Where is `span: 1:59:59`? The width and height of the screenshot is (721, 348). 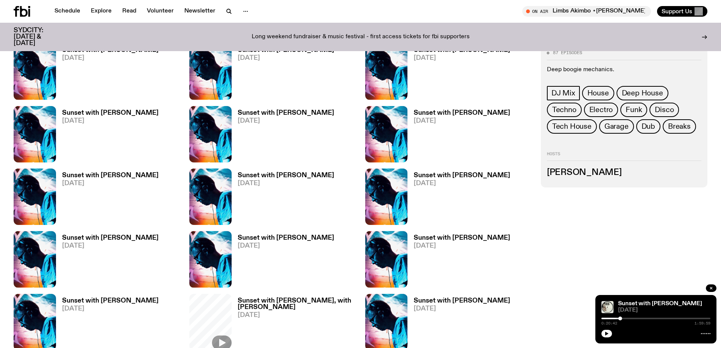
span: 1:59:59 is located at coordinates (702, 323).